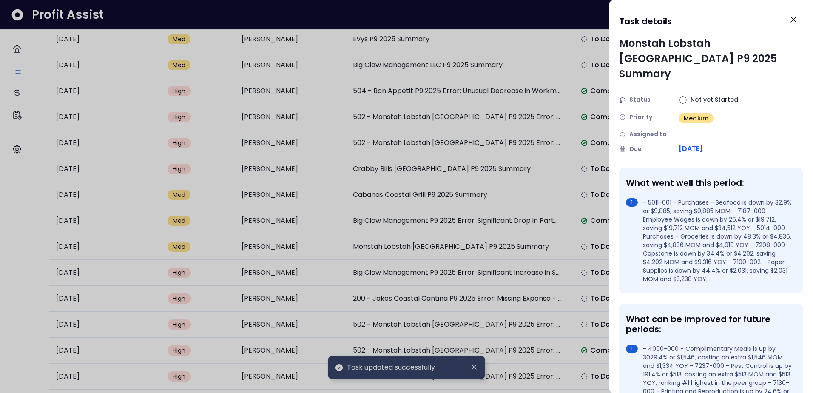 The height and width of the screenshot is (393, 813). I want to click on h1: Task details, so click(645, 21).